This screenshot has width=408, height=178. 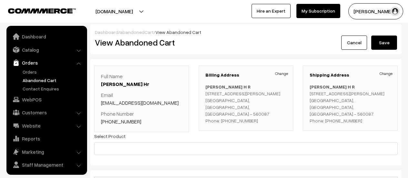 What do you see at coordinates (142, 99) in the screenshot?
I see `p: Email` at bounding box center [142, 99].